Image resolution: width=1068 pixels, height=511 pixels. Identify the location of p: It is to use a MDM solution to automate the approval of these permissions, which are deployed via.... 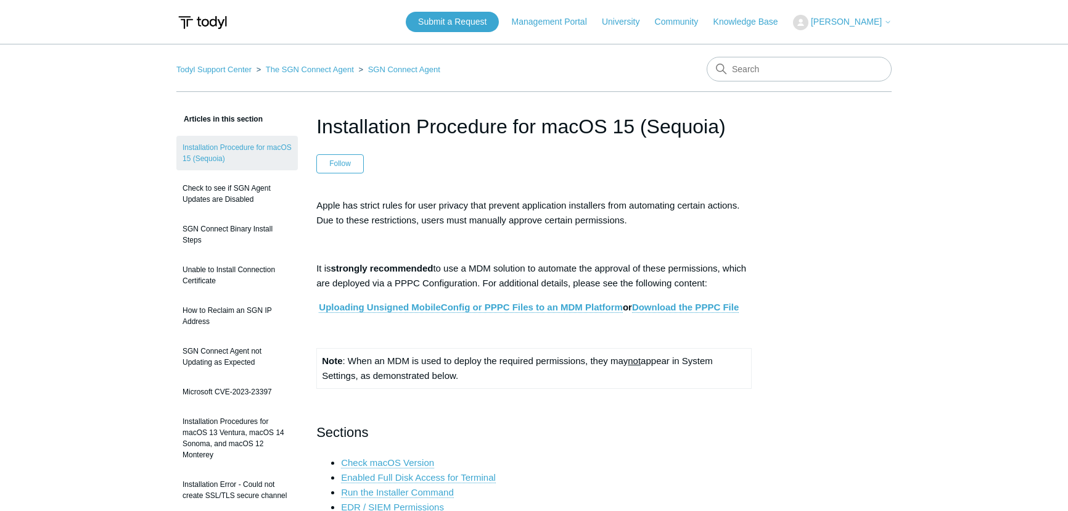
(534, 276).